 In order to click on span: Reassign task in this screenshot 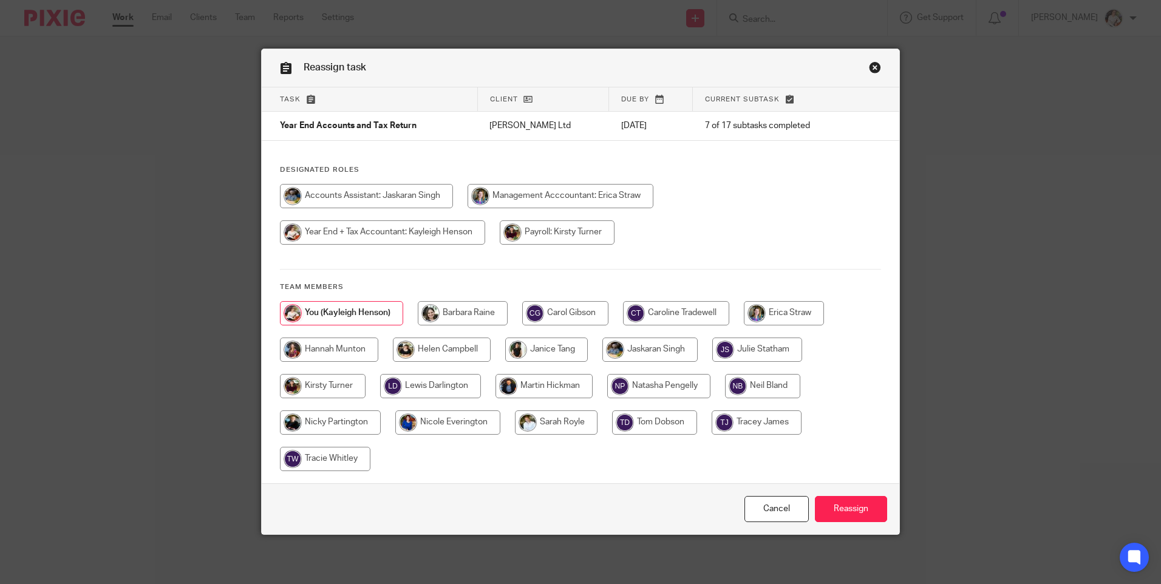, I will do `click(335, 67)`.